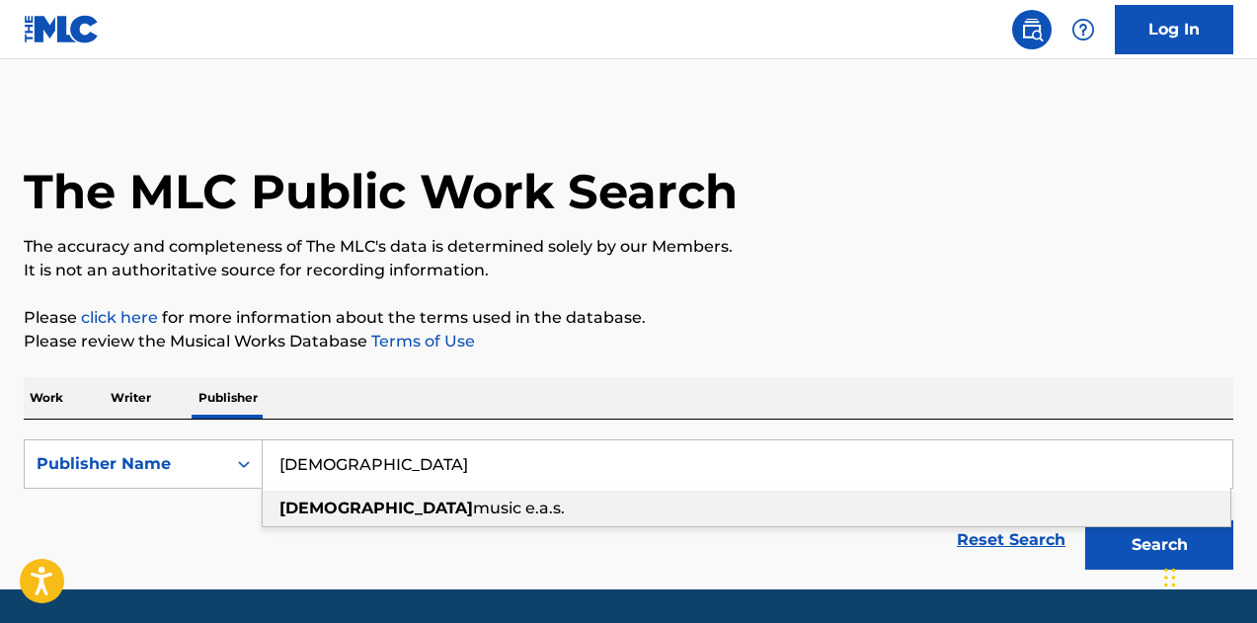 This screenshot has height=623, width=1257. Describe the element at coordinates (1083, 30) in the screenshot. I see `img: help` at that location.